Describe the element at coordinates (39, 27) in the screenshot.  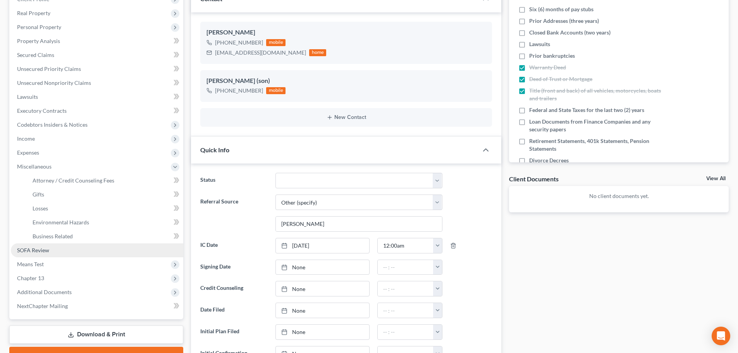
I see `span: Personal Property` at that location.